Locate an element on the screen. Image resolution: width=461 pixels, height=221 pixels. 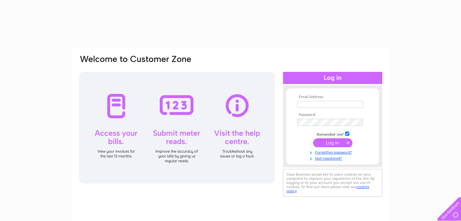
div: Clear Business would like to place cookies on your computer to improve your experience of the sit... is located at coordinates (333, 183).